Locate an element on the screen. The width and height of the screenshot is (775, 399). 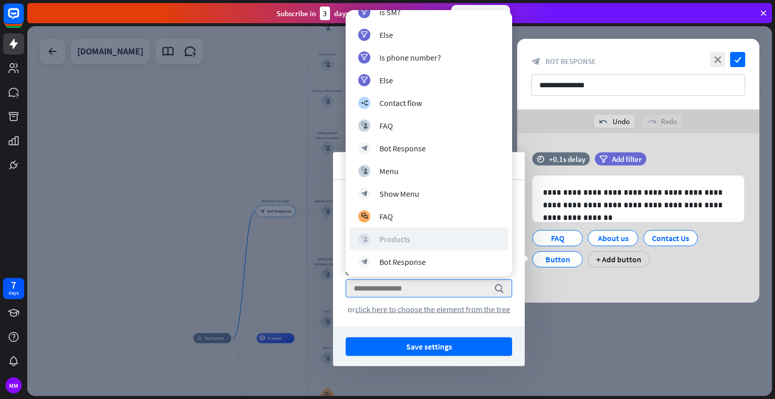
i: close is located at coordinates (718, 60).